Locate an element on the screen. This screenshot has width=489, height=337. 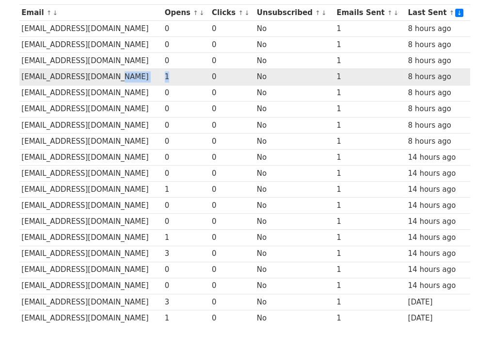
th: Clicks is located at coordinates (232, 13).